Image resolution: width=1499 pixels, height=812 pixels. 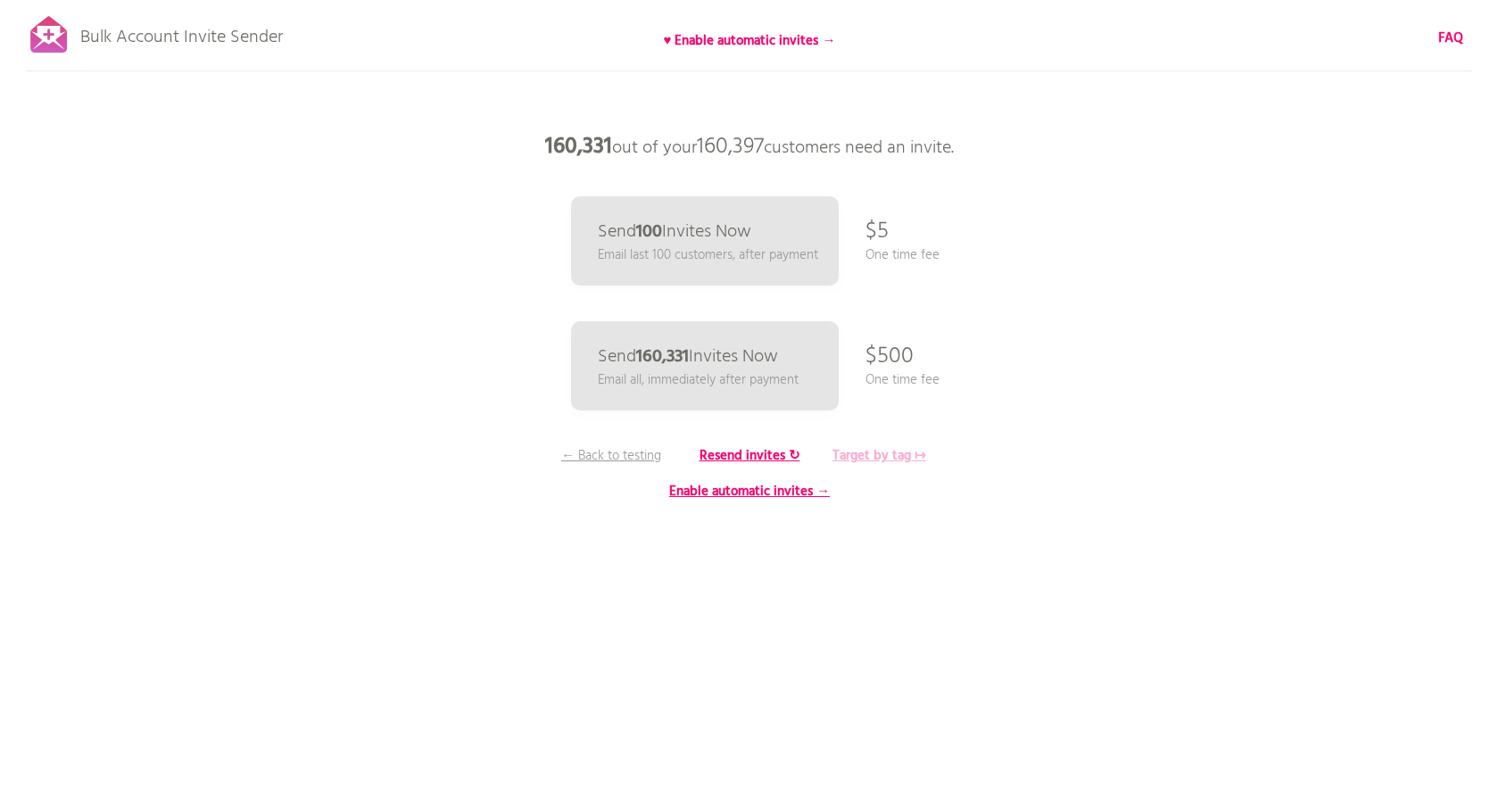 What do you see at coordinates (707, 255) in the screenshot?
I see `p: Email last 100 customers, after payment` at bounding box center [707, 255].